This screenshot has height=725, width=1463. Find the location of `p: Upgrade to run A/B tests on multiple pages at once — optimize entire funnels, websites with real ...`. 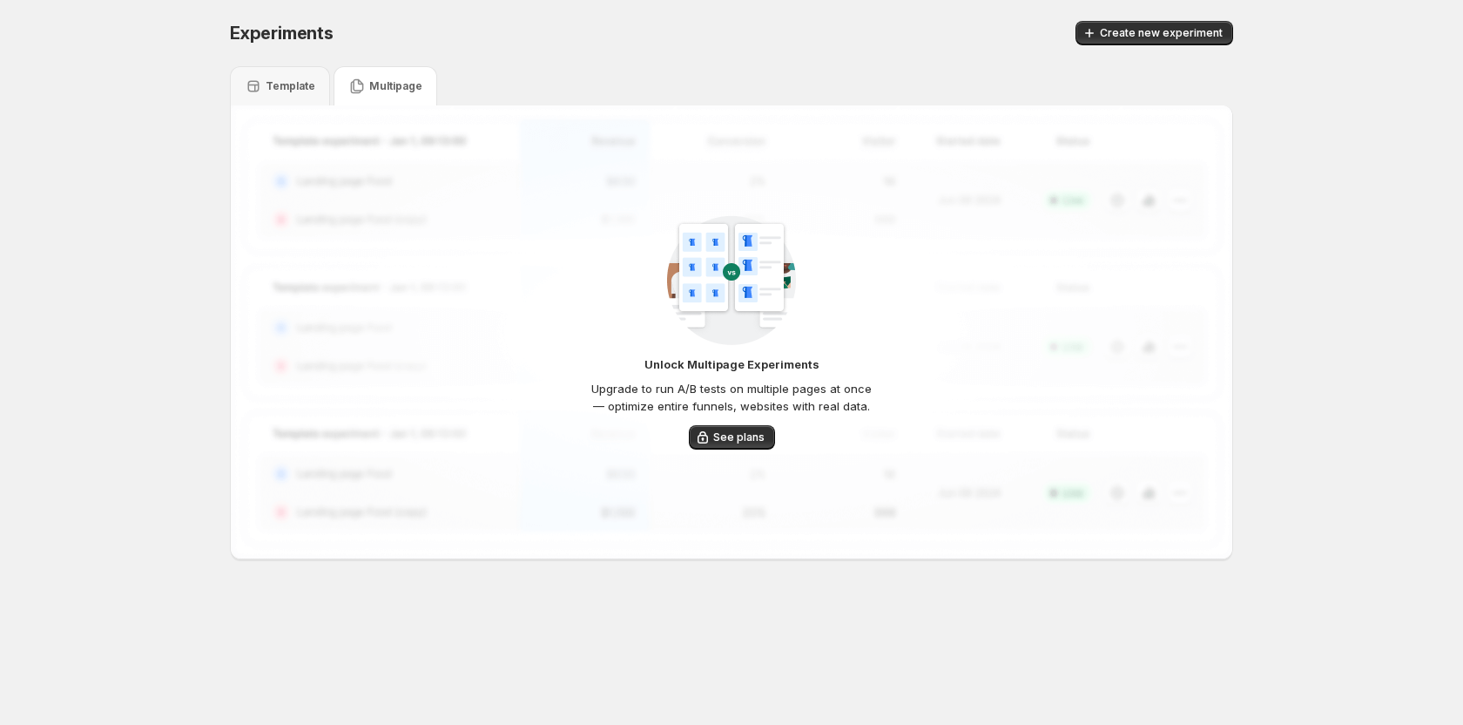

p: Upgrade to run A/B tests on multiple pages at once — optimize entire funnels, websites with real ... is located at coordinates (732, 397).